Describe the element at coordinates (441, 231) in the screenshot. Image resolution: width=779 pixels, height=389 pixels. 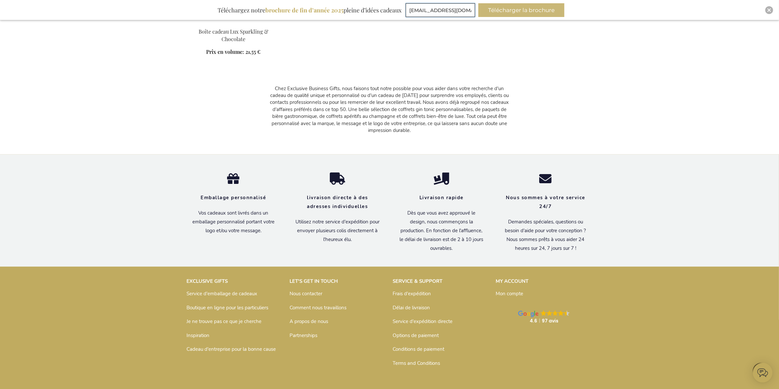
I see `p: Dès que vous avez approuvé le design, nous commençons la production. En fonction de l'affluence, ...` at that location.